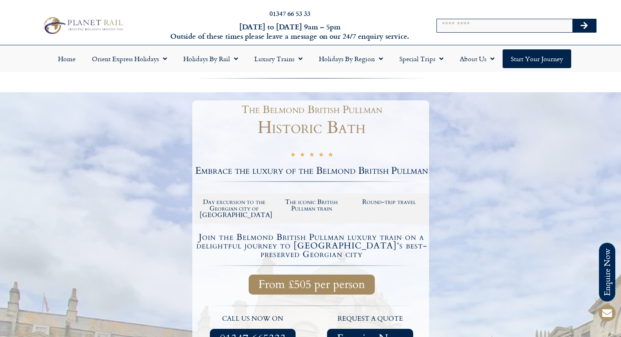  I want to click on a: Orient Express Holidays, so click(129, 59).